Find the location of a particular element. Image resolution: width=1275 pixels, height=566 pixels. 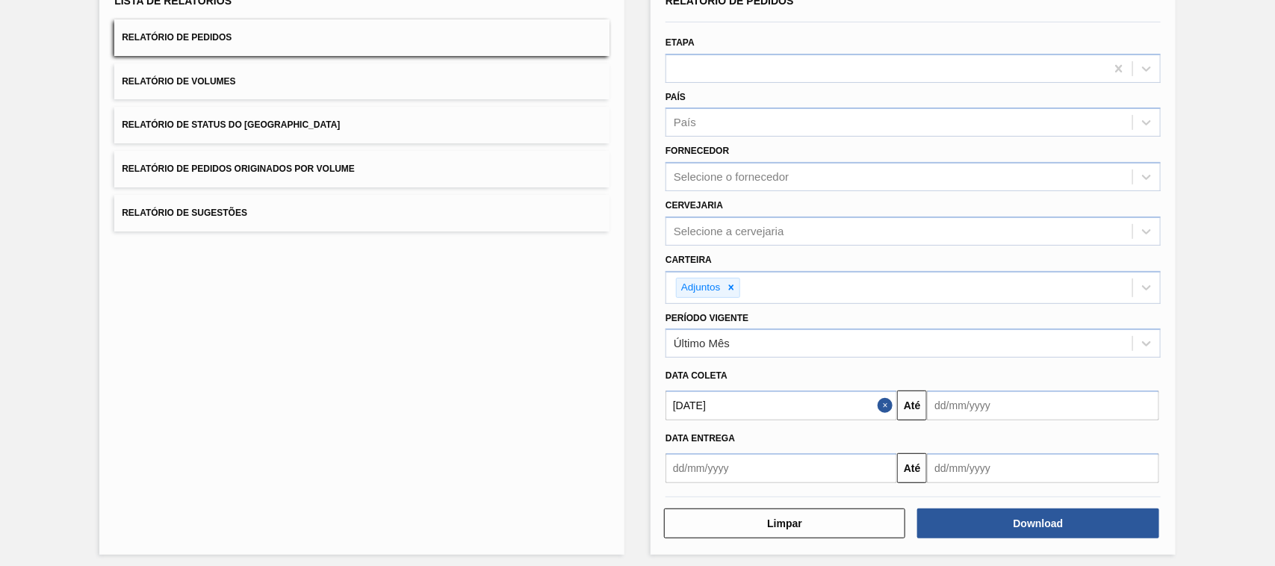

button: Relatório de Pedidos Originados por Volume is located at coordinates (362, 169).